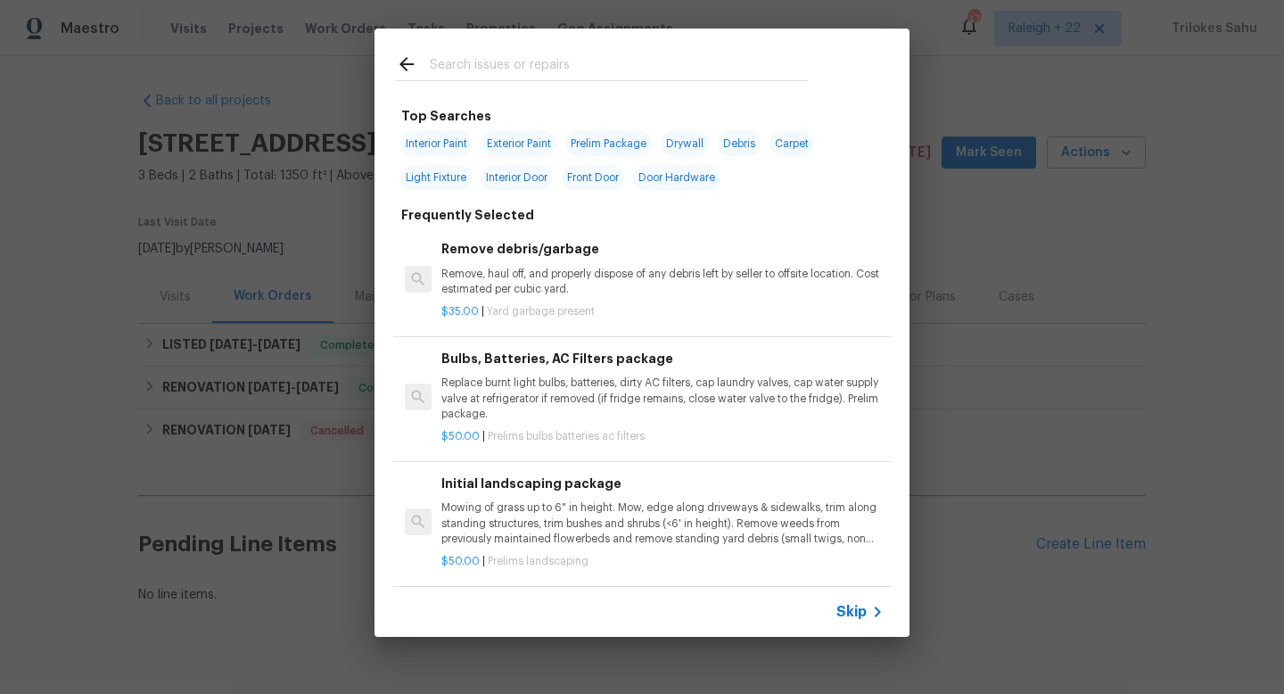 The image size is (1284, 694). I want to click on h6: Remove debris/garbage, so click(663, 249).